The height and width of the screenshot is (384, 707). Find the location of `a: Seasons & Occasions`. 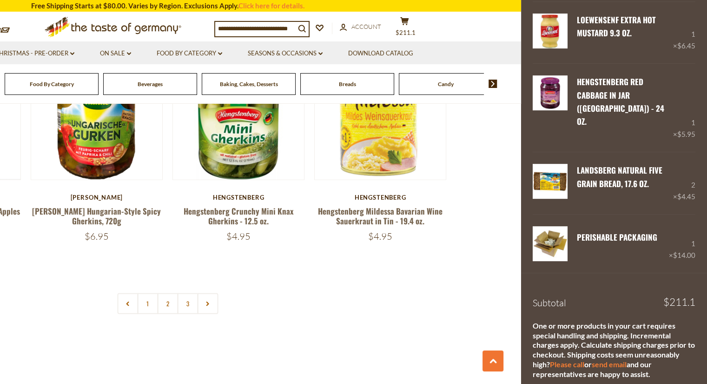

a: Seasons & Occasions is located at coordinates (285, 53).